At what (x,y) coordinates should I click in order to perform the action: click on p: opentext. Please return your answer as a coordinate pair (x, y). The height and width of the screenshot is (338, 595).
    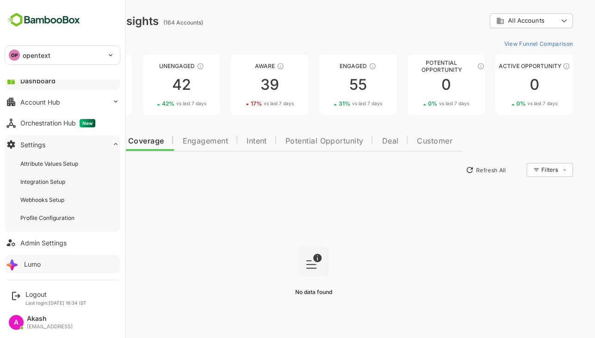
    Looking at the image, I should click on (37, 55).